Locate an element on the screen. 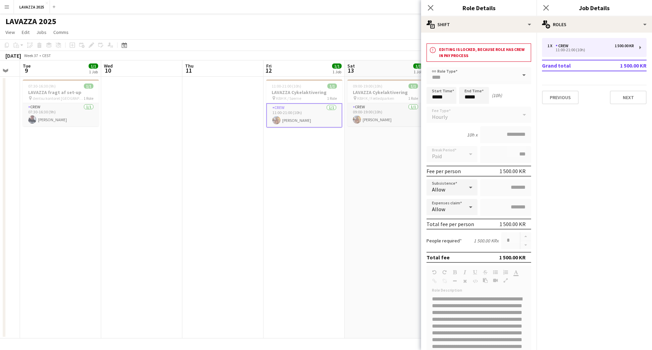 The width and height of the screenshot is (652, 350). div: Crew is located at coordinates (563, 46).